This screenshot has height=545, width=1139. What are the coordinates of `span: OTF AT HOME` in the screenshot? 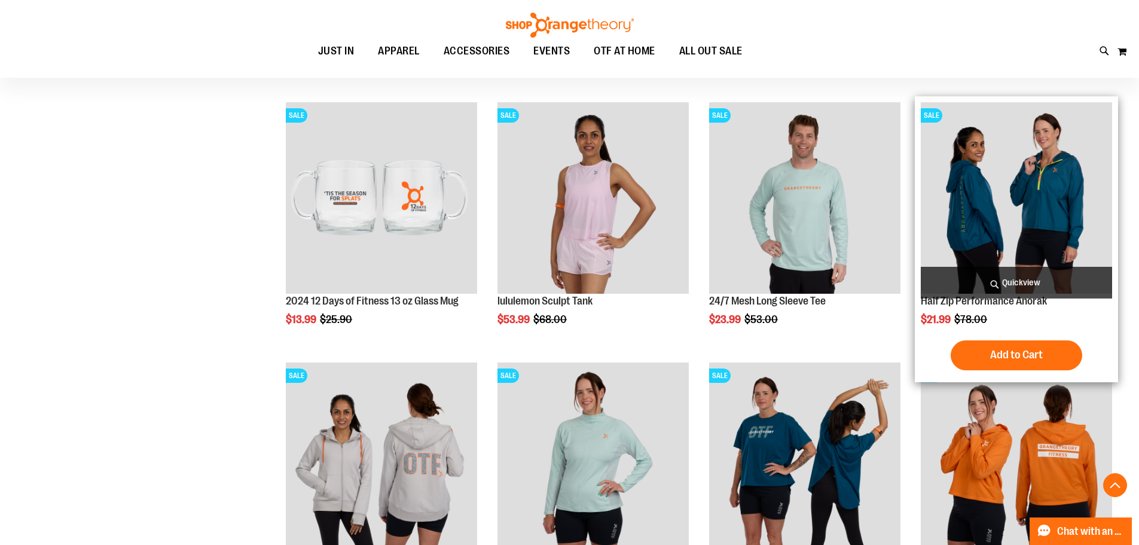 It's located at (624, 51).